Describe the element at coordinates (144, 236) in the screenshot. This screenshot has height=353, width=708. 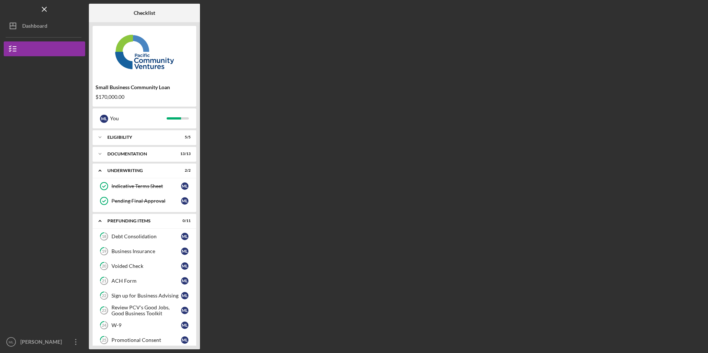
I see `a: 18Debt ConsolidationML` at that location.